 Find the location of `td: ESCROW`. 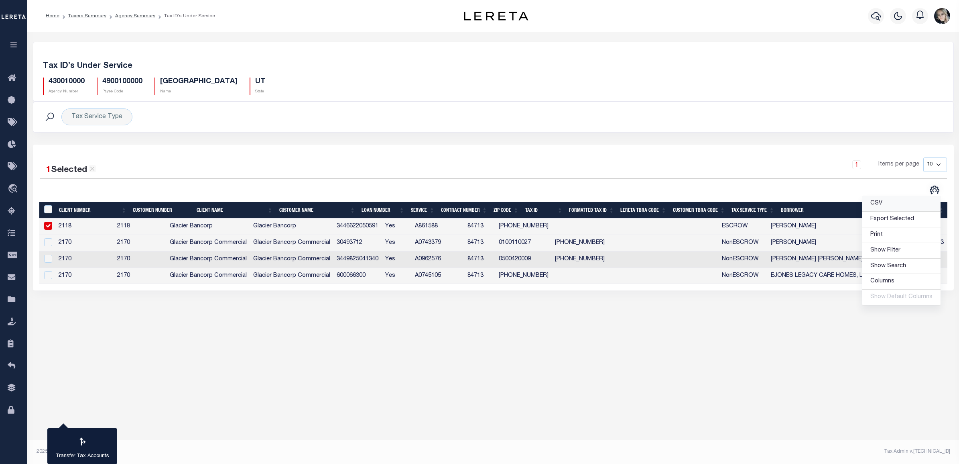

td: ESCROW is located at coordinates (743, 226).